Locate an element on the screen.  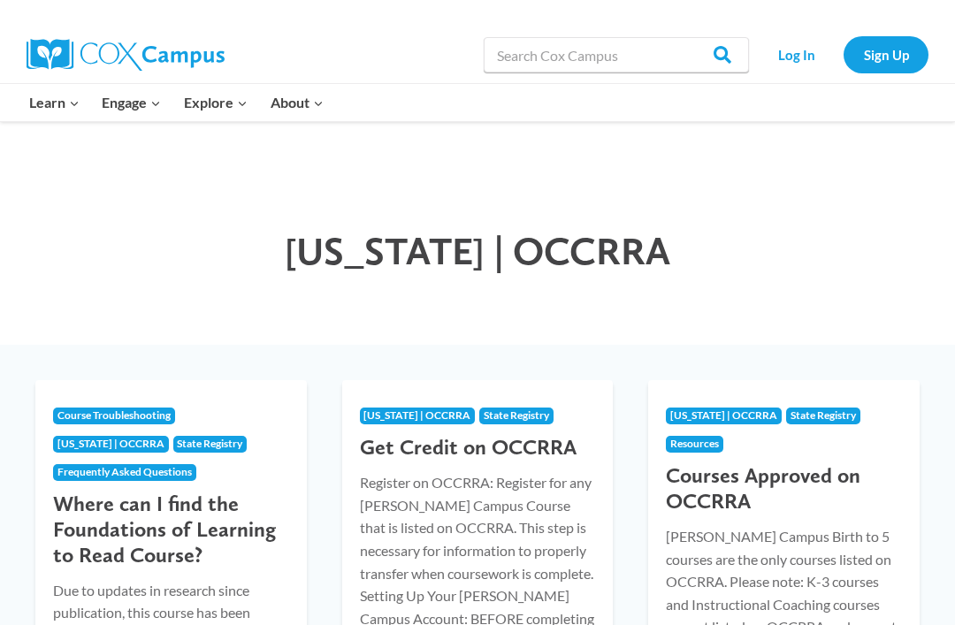
span: Explore is located at coordinates (216, 103).